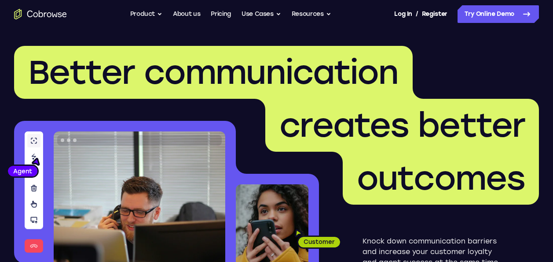 The height and width of the screenshot is (262, 553). Describe the element at coordinates (312, 14) in the screenshot. I see `button: Resources` at that location.